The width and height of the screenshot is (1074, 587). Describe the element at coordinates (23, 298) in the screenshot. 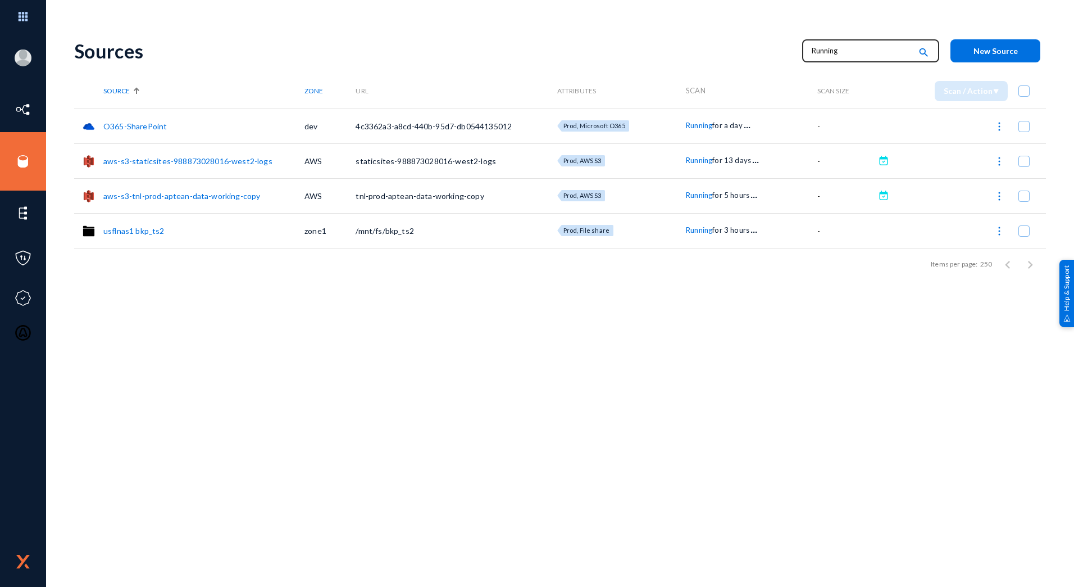

I see `img: icon-compliance.svg` at that location.